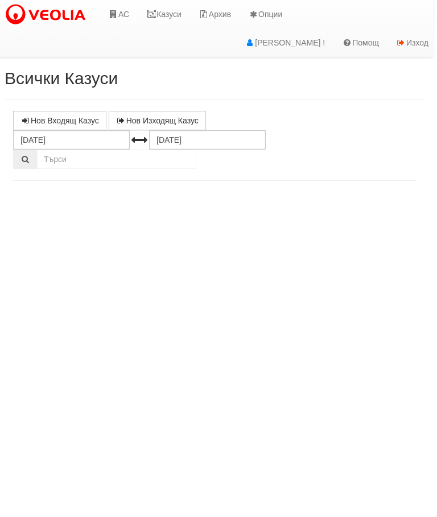 The height and width of the screenshot is (517, 437). I want to click on a: Помощ, so click(360, 43).